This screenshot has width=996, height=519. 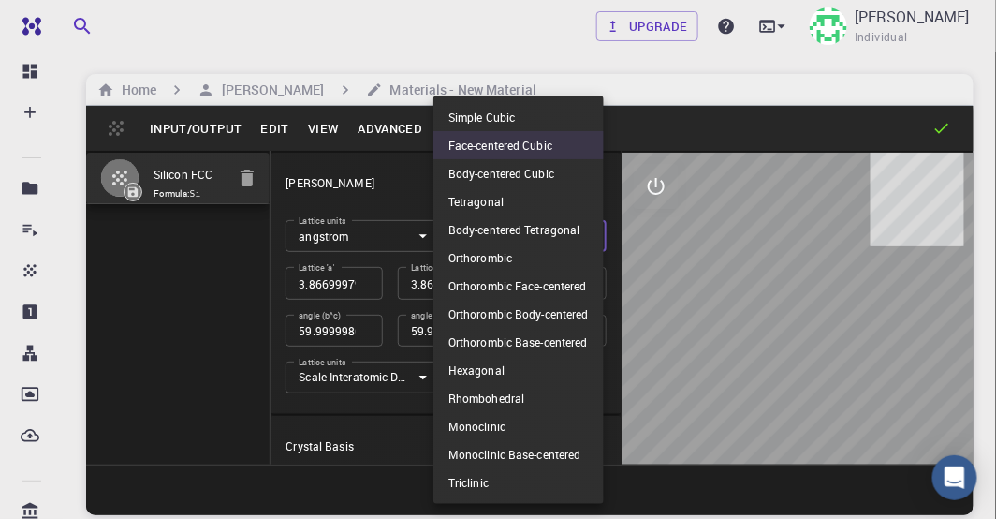 What do you see at coordinates (519, 258) in the screenshot?
I see `li: Orthorombic` at bounding box center [519, 258].